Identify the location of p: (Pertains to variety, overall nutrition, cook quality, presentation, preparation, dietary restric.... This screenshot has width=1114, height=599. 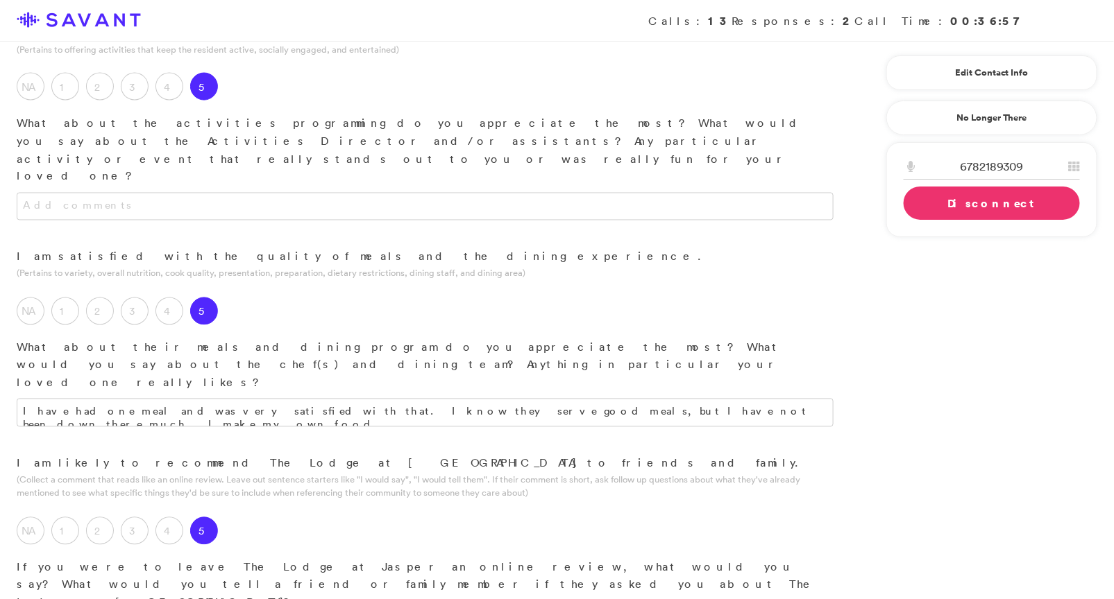
(425, 273).